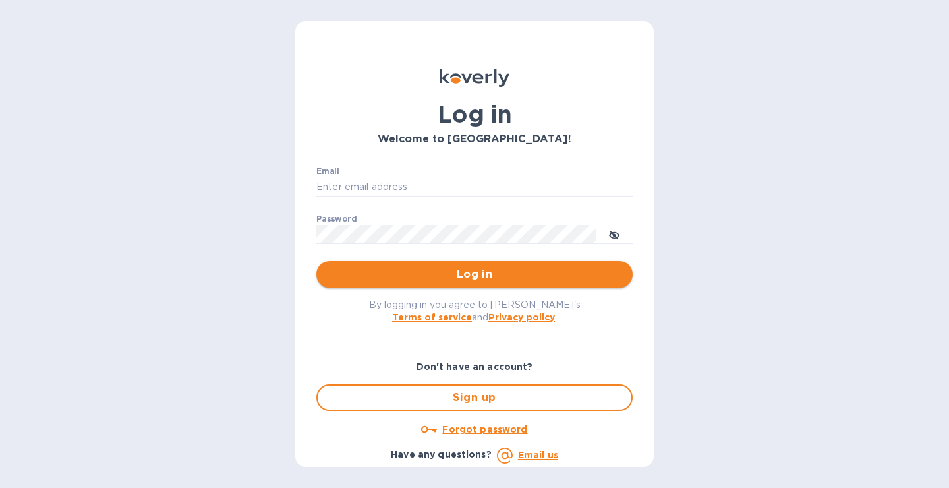 This screenshot has width=949, height=488. I want to click on input: Enter email address, so click(474, 187).